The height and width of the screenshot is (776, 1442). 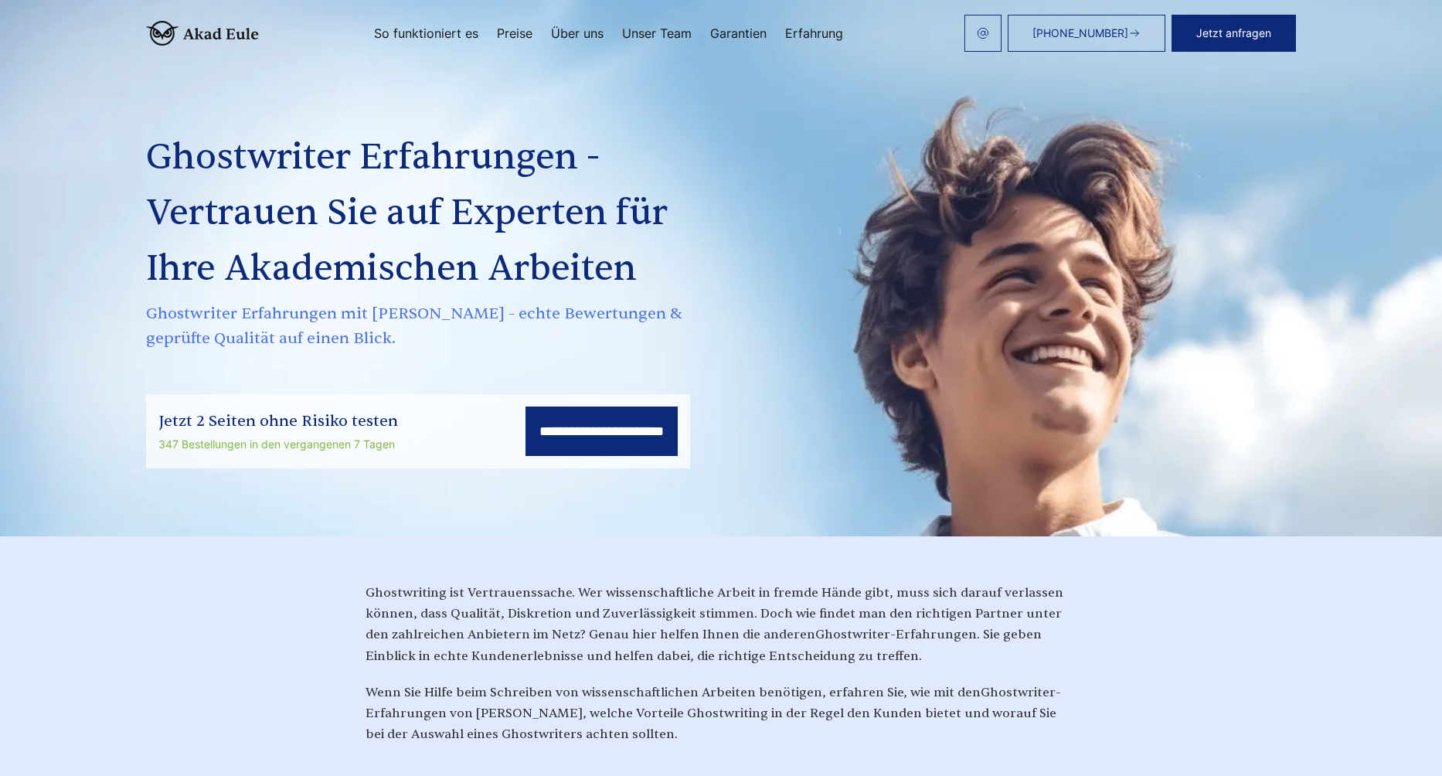 What do you see at coordinates (426, 33) in the screenshot?
I see `a: So funktioniert es` at bounding box center [426, 33].